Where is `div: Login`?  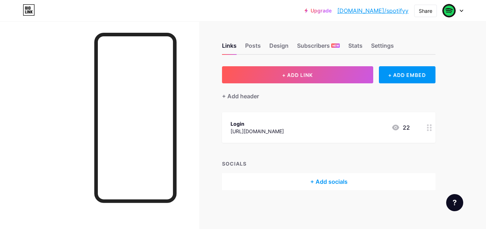 div: Login is located at coordinates (257, 123).